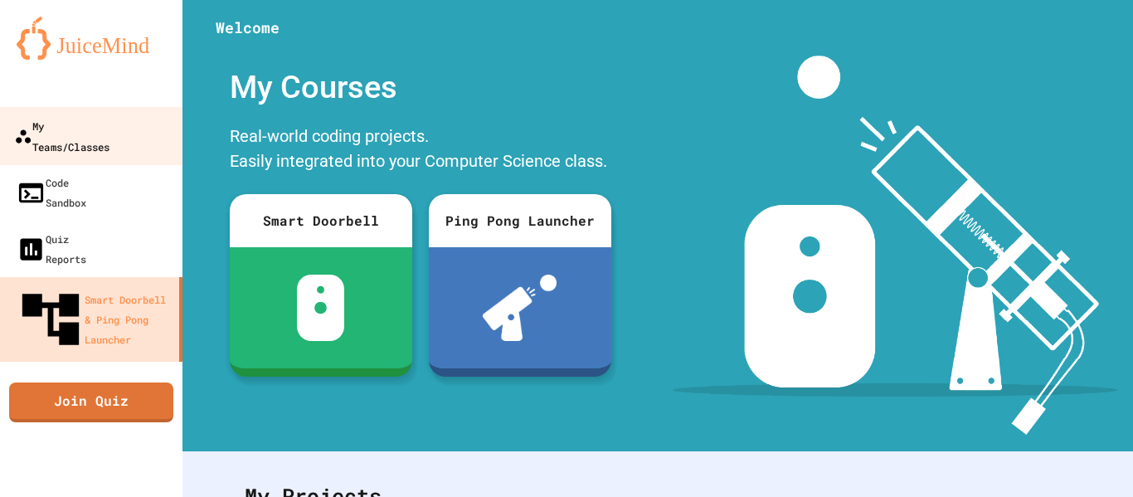 The width and height of the screenshot is (1133, 497). I want to click on img: logo-orange.svg, so click(91, 38).